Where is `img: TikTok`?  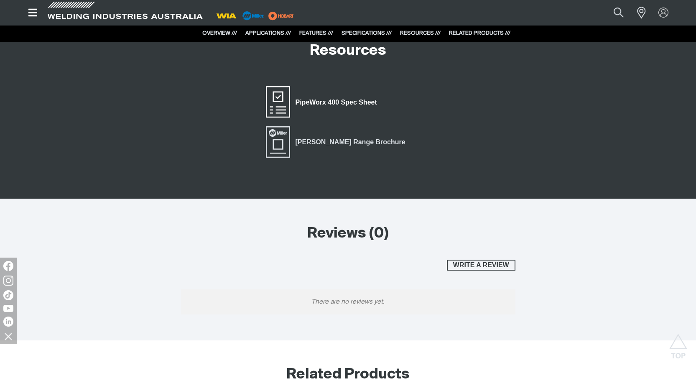
img: TikTok is located at coordinates (8, 295).